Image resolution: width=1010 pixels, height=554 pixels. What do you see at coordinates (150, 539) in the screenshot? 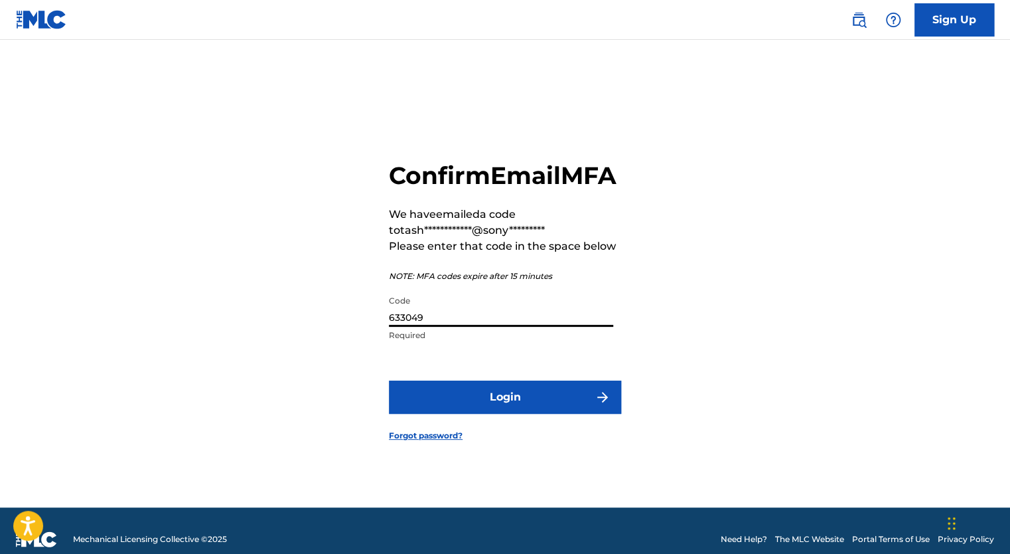
I see `span: Mechanical Licensing Collective © 2025` at bounding box center [150, 539].